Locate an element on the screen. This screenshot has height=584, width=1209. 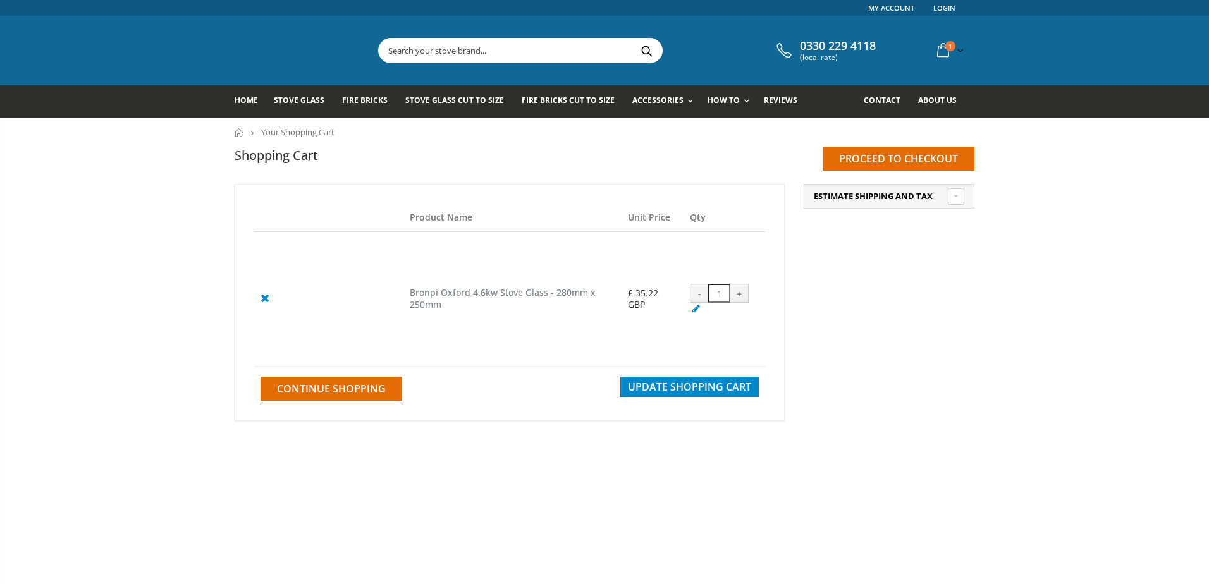
span: 0330 229 4118 is located at coordinates (838, 46).